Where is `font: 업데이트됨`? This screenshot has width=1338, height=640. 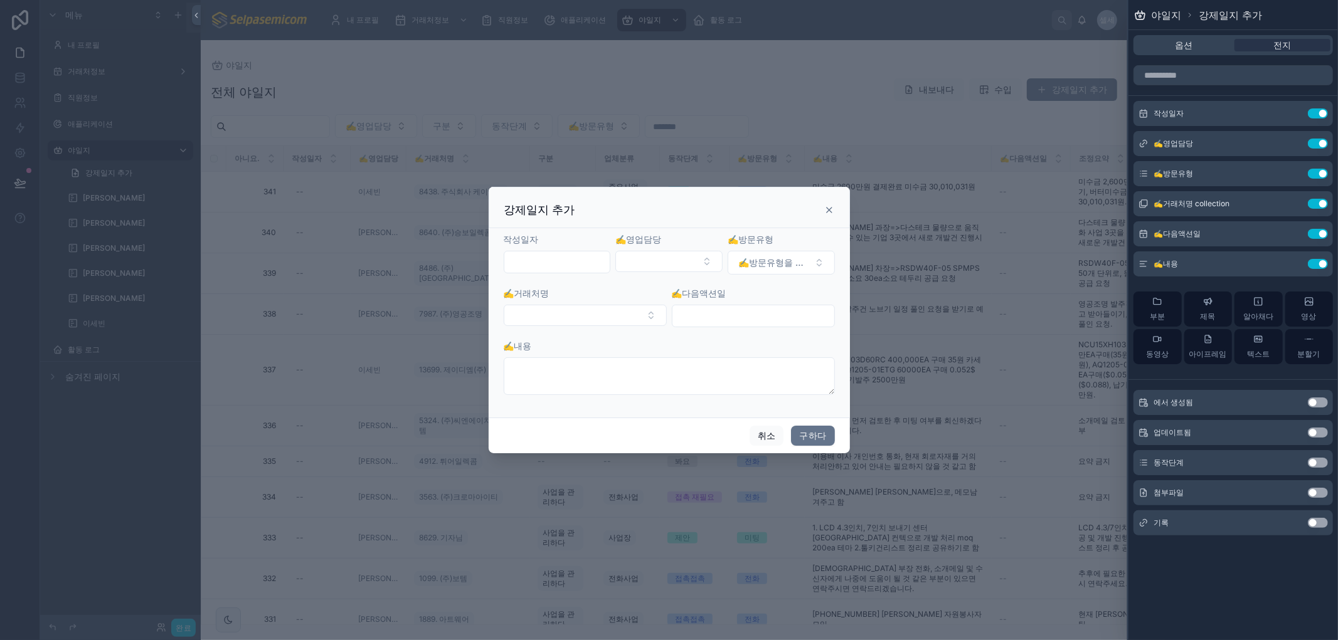
font: 업데이트됨 is located at coordinates (1172, 432).